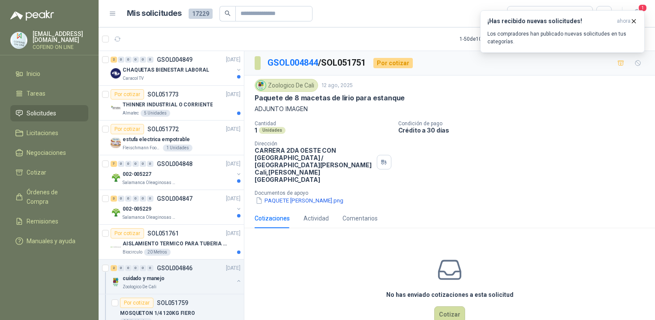 The width and height of the screenshot is (655, 320). I want to click on div: Todas, so click(522, 14).